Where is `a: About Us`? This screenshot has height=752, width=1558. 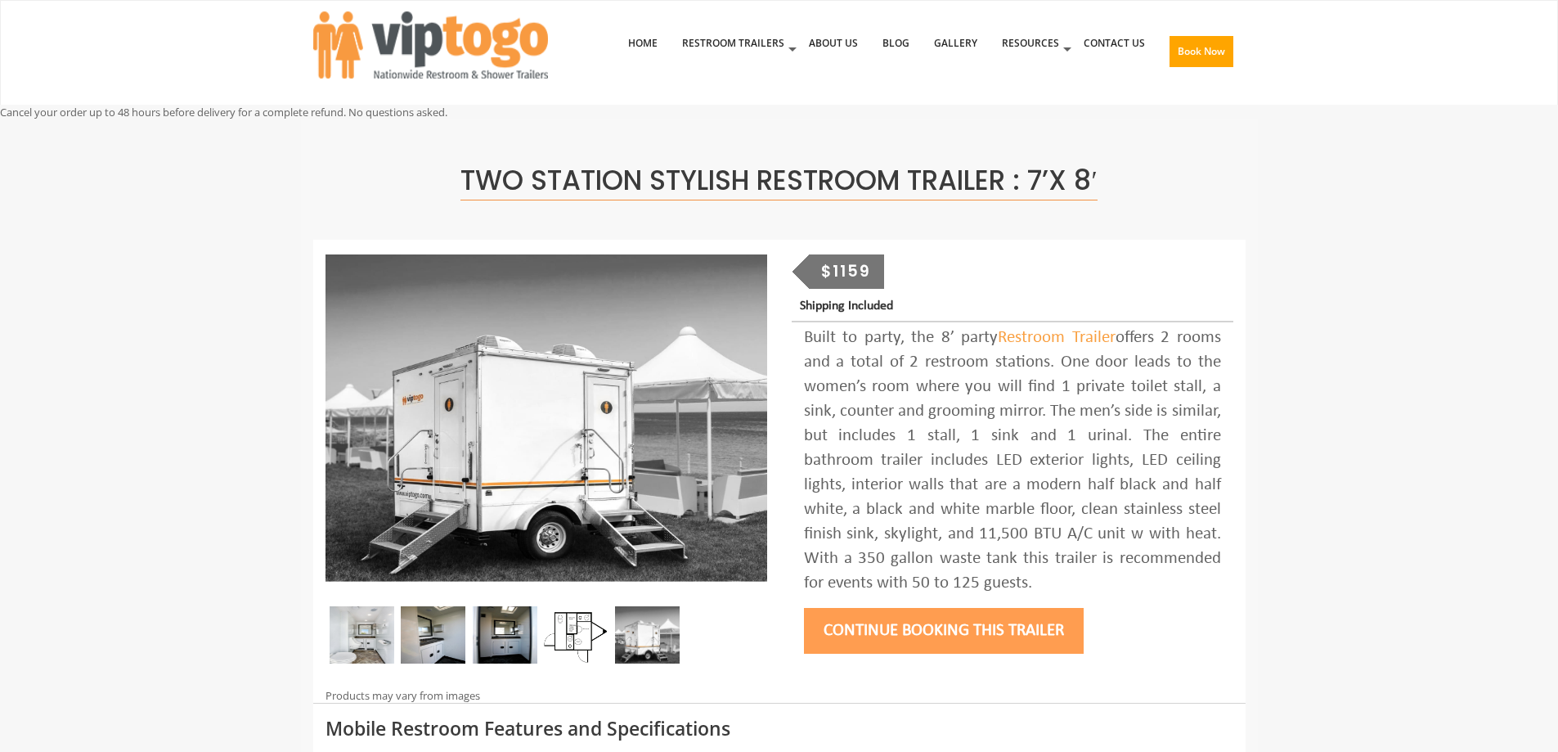 a: About Us is located at coordinates (833, 43).